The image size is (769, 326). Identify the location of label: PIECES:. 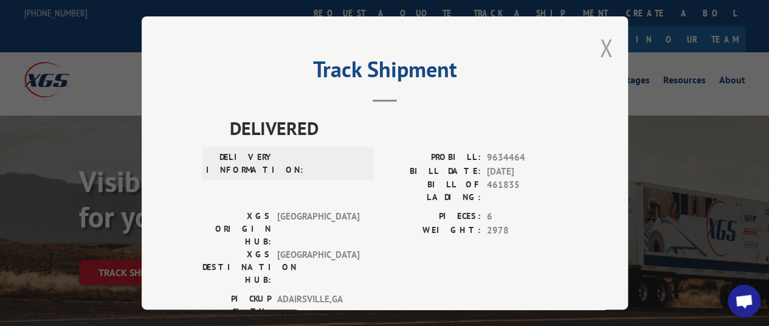
(433, 216).